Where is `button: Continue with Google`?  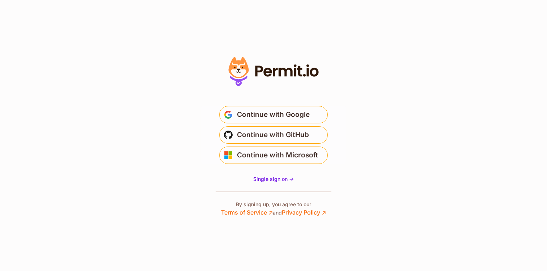 button: Continue with Google is located at coordinates (274, 115).